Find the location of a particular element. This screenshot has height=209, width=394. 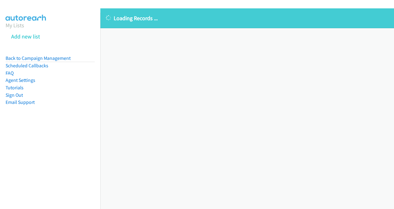

a: Back to Campaign Management is located at coordinates (38, 58).